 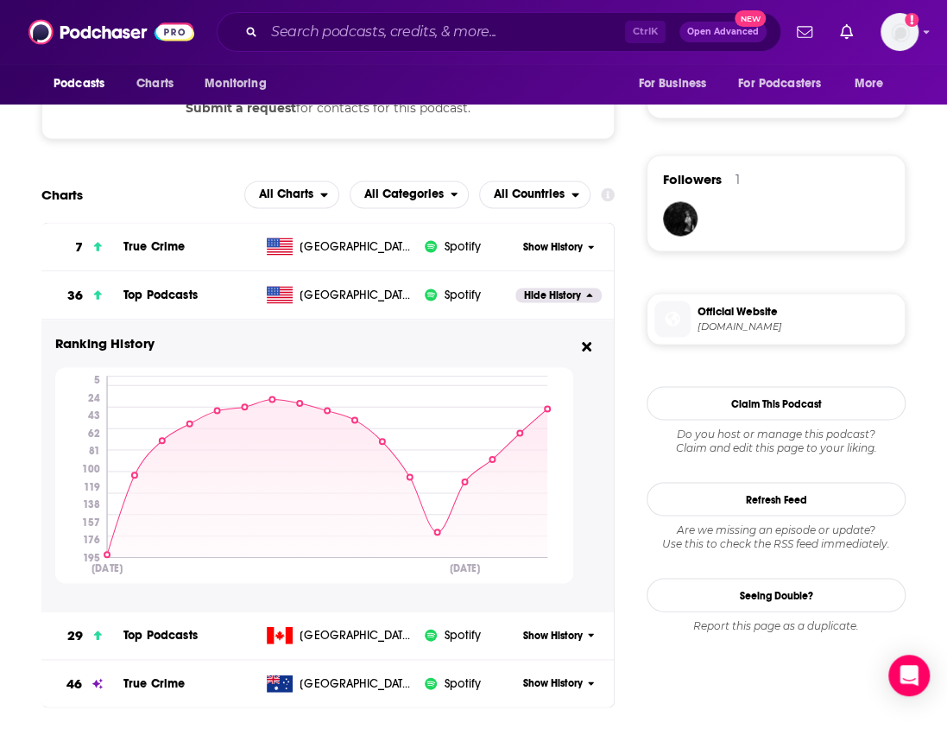 What do you see at coordinates (92, 557) in the screenshot?
I see `tspan: 195` at bounding box center [92, 557].